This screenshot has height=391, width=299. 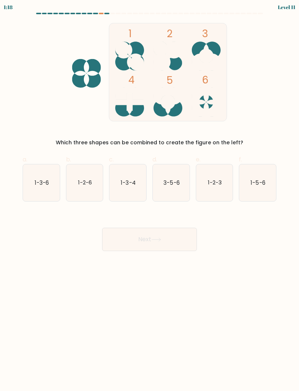 What do you see at coordinates (111, 159) in the screenshot?
I see `span: c.` at bounding box center [111, 159].